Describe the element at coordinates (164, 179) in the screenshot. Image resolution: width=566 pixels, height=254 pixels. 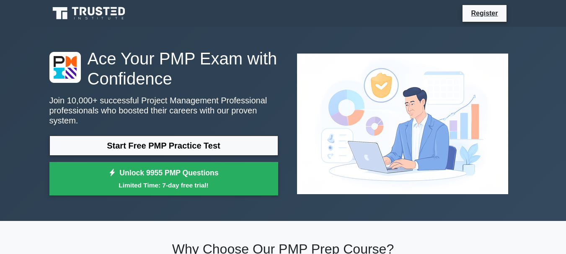
I see `a: Unlock 9955 PMP QuestionsLimited Time: 7-day free trial!` at that location.